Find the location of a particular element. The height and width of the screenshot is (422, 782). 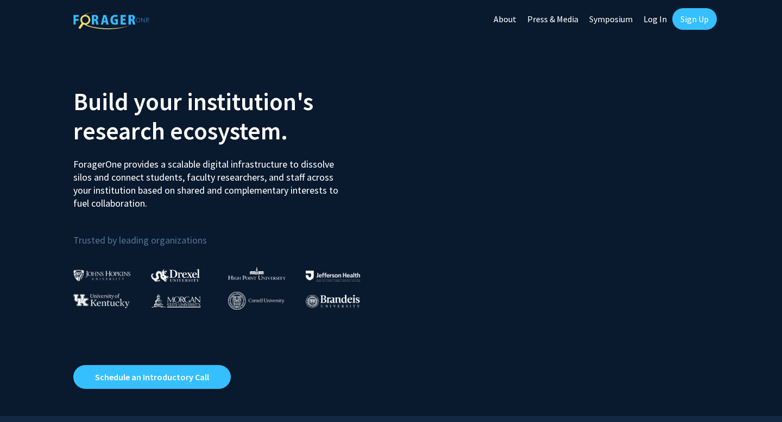

a: Sign Up is located at coordinates (694, 19).